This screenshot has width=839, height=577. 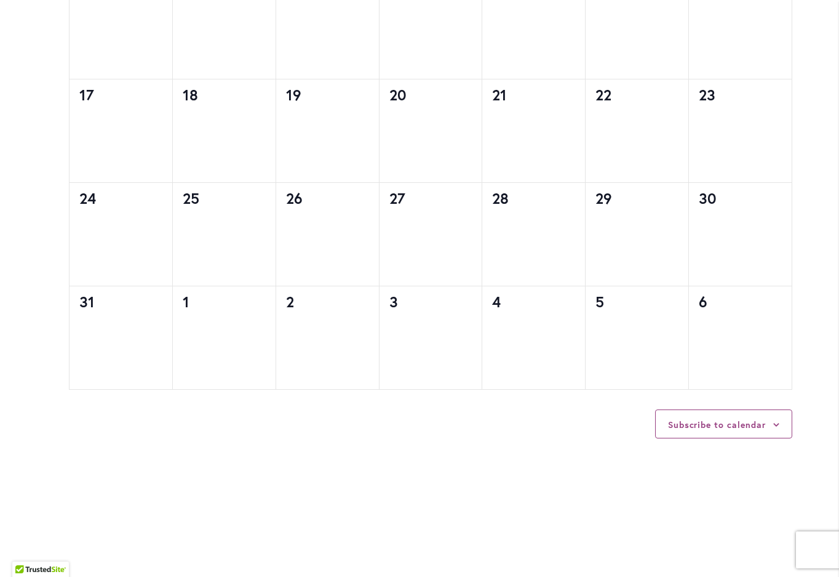 I want to click on time: 1, so click(x=186, y=301).